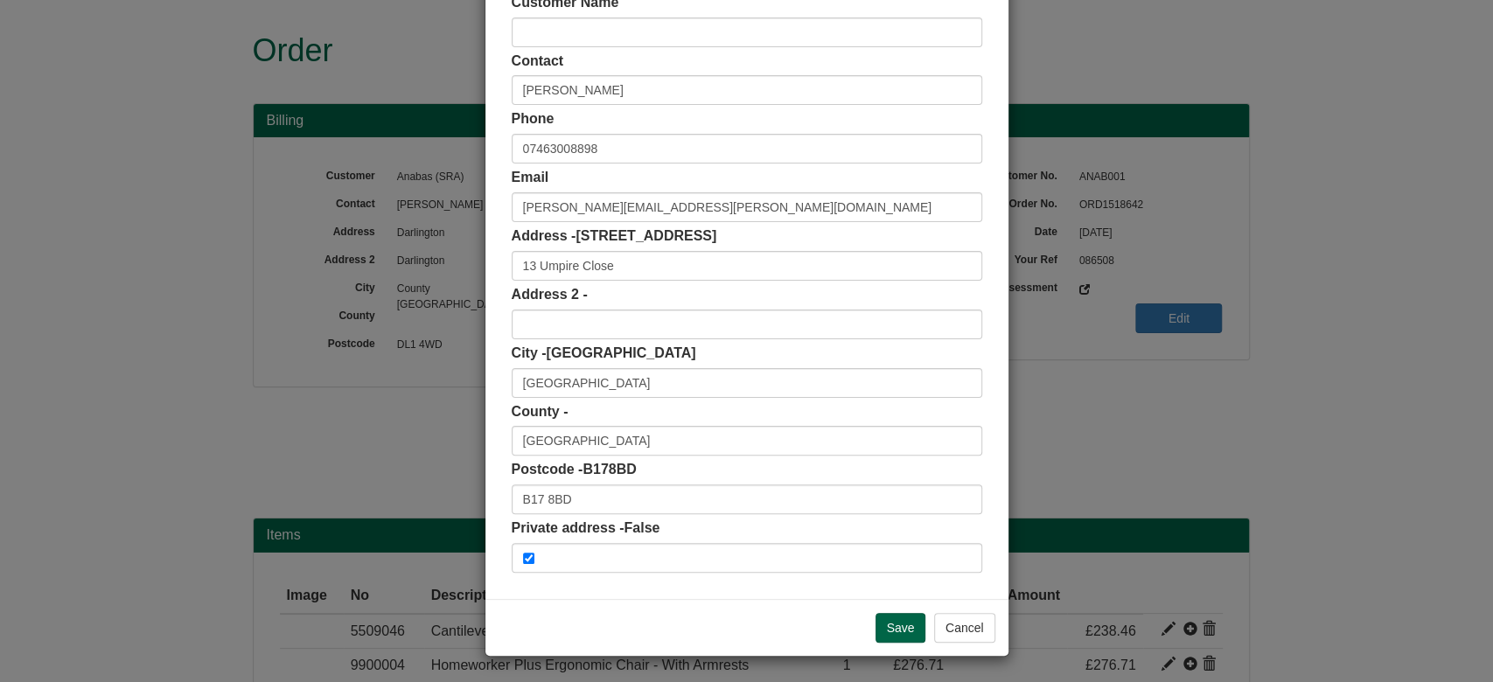  What do you see at coordinates (549, 295) in the screenshot?
I see `label: Address 2 -` at bounding box center [549, 295].